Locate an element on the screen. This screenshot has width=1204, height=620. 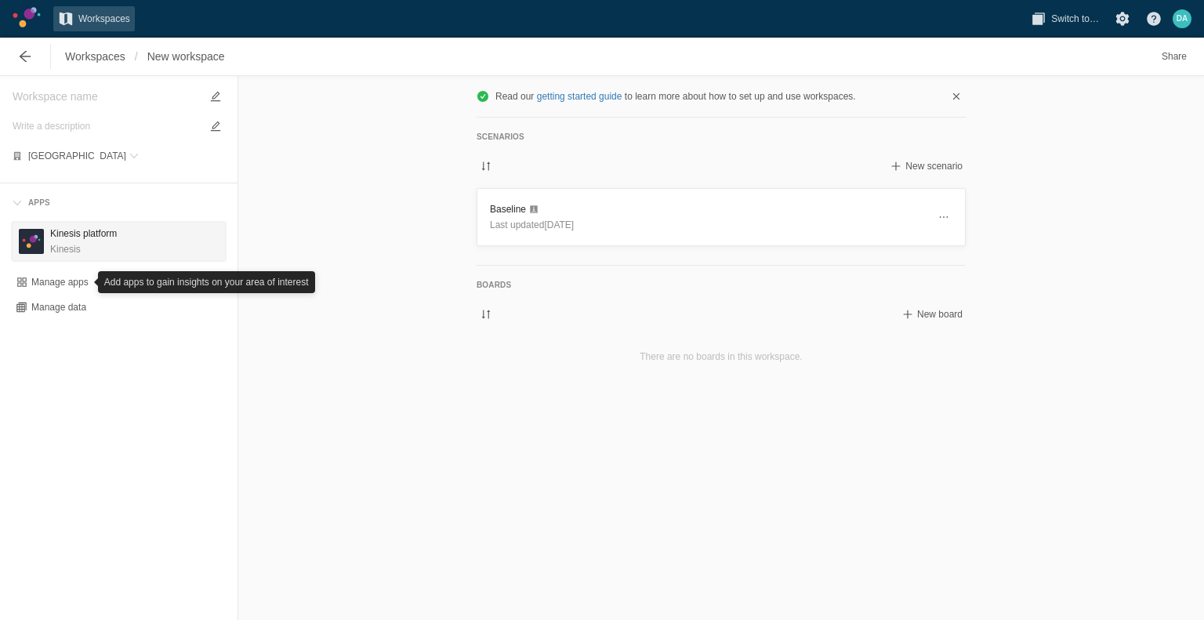
span: Share is located at coordinates (1175, 56).